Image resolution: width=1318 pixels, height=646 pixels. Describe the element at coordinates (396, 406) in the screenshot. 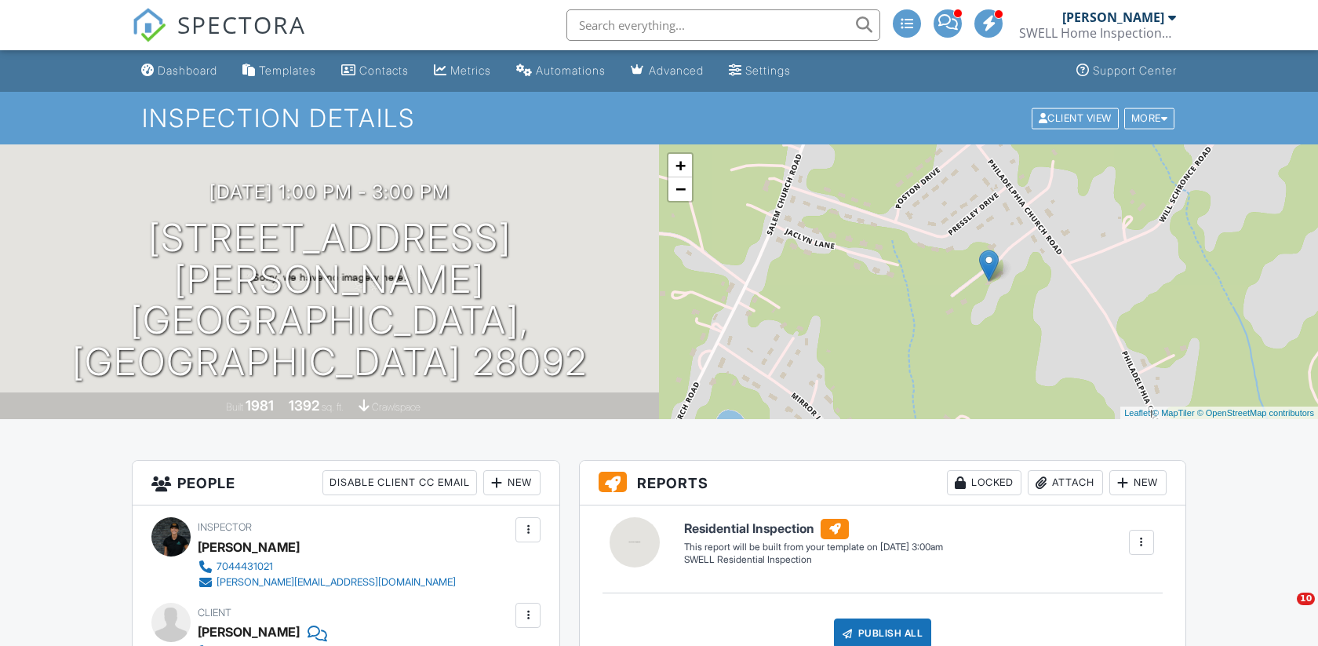

I see `span: crawlspace` at that location.